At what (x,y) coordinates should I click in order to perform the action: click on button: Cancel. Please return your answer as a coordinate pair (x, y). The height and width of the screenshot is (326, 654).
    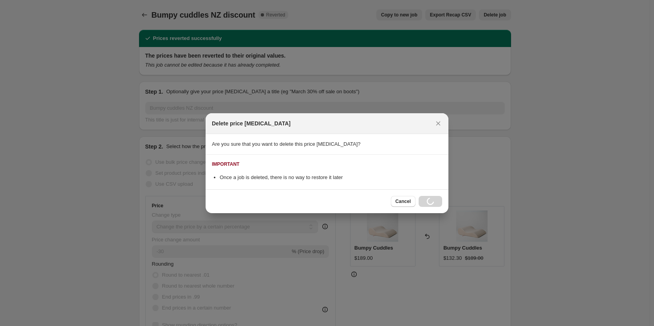
    Looking at the image, I should click on (403, 201).